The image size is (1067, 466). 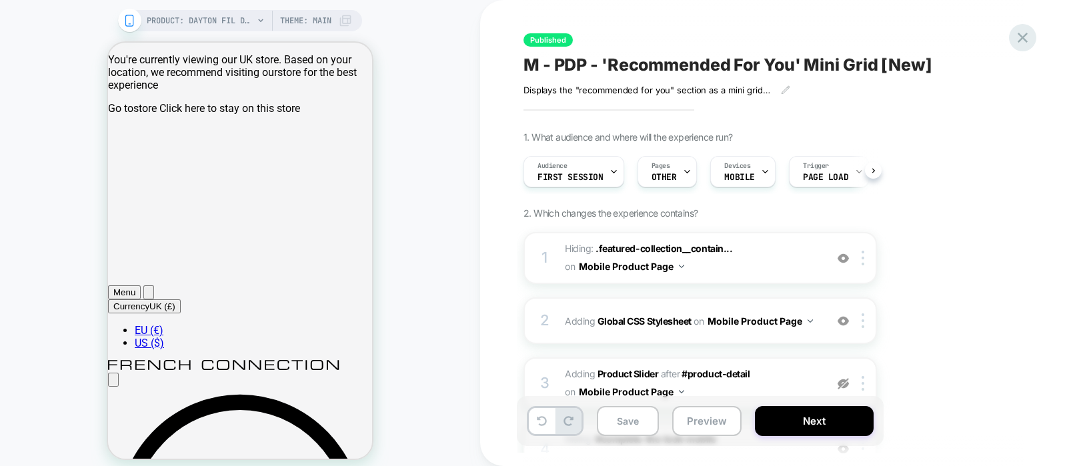 What do you see at coordinates (737, 166) in the screenshot?
I see `span: Devices` at bounding box center [737, 166].